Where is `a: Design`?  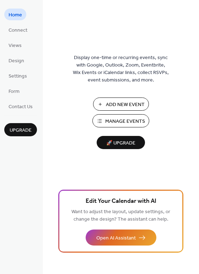 a: Design is located at coordinates (16, 60).